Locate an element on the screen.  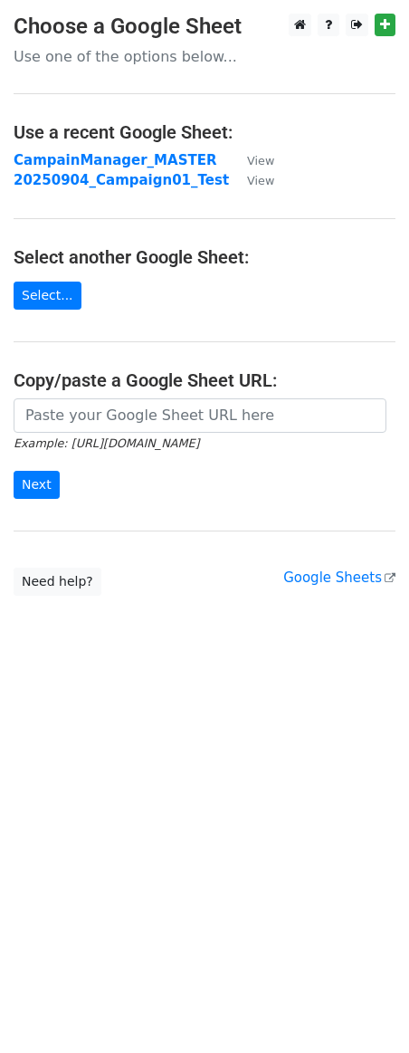
h4: Use a recent Google Sheet: is located at coordinates (205, 132).